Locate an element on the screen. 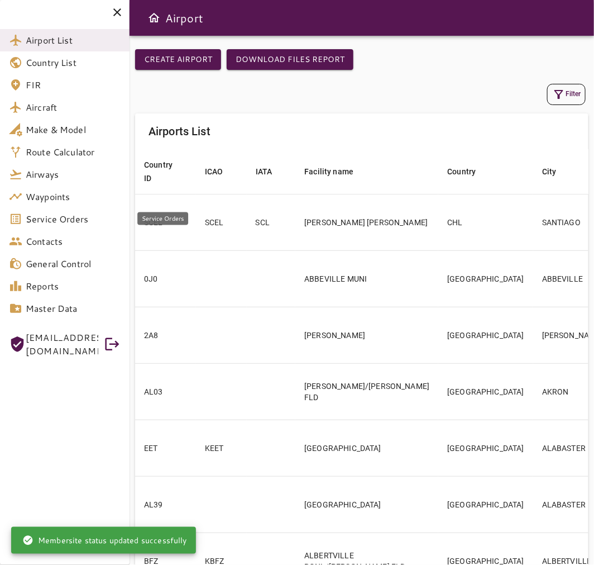  span: Service Orders is located at coordinates (73, 219).